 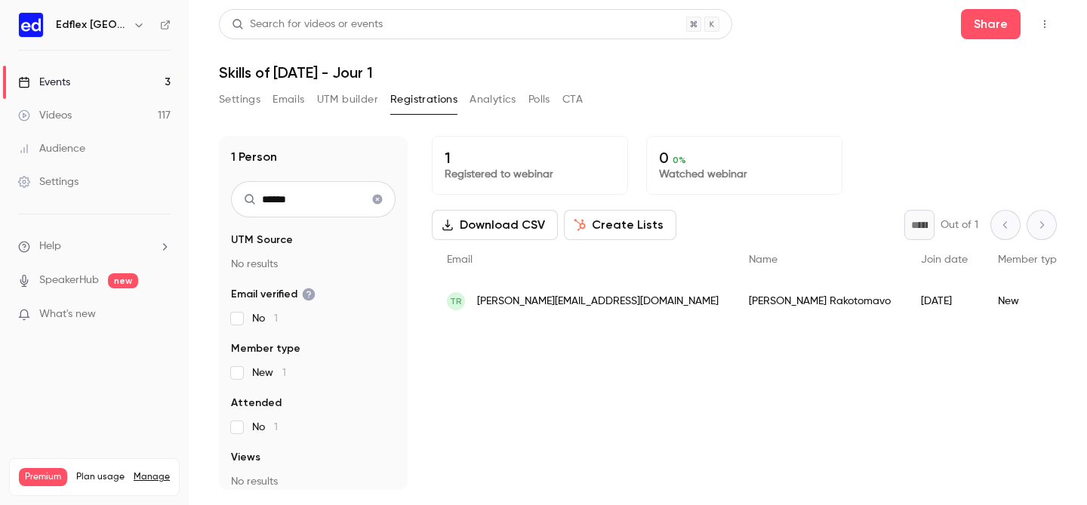 What do you see at coordinates (48, 182) in the screenshot?
I see `div: Settings` at bounding box center [48, 182].